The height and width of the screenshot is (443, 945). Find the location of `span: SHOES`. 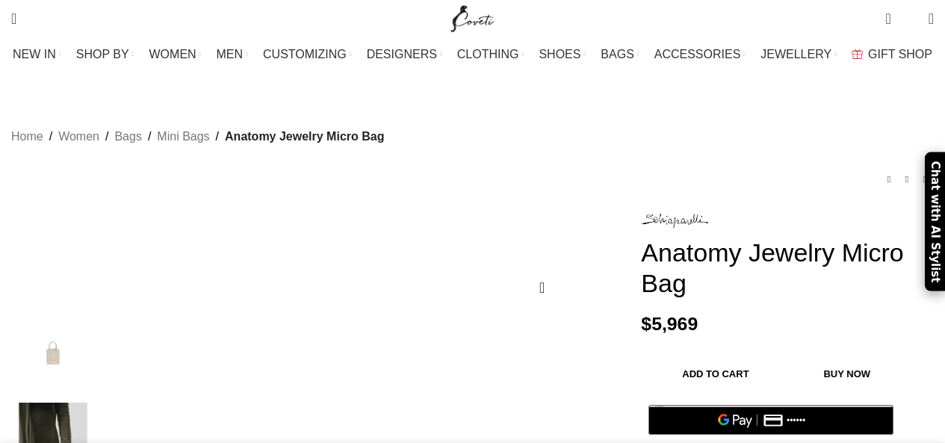

span: SHOES is located at coordinates (560, 54).